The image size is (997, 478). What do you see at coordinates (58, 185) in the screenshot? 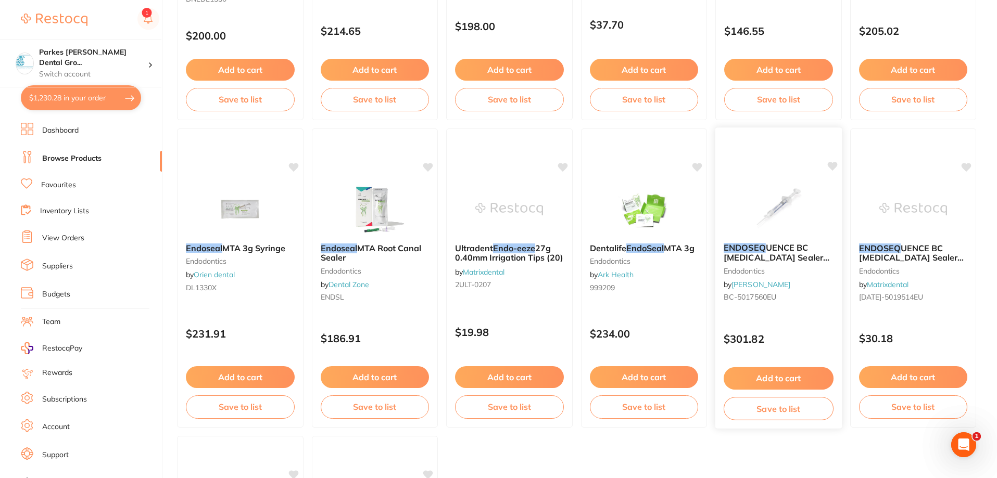
I see `a: Favourites` at bounding box center [58, 185].